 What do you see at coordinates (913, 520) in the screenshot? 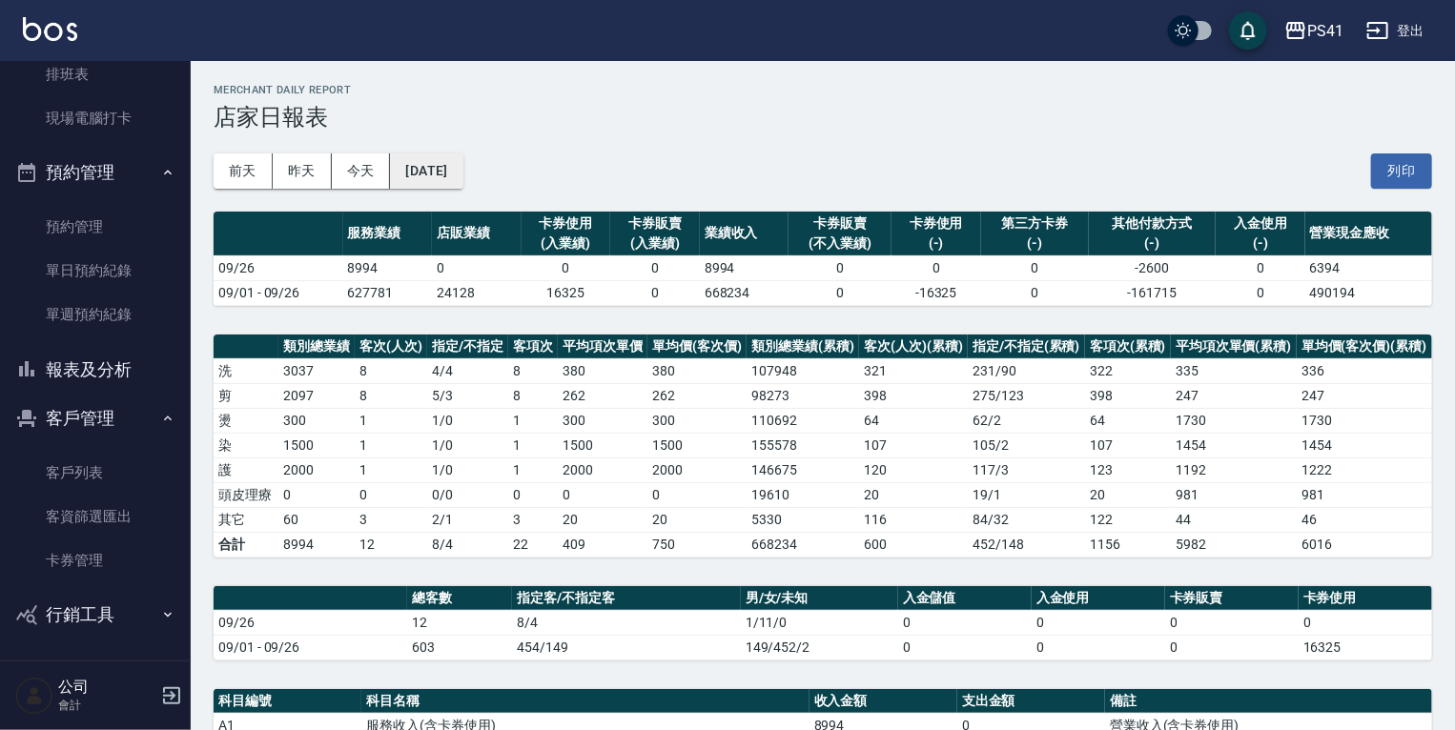
I see `td: 116` at bounding box center [913, 520].